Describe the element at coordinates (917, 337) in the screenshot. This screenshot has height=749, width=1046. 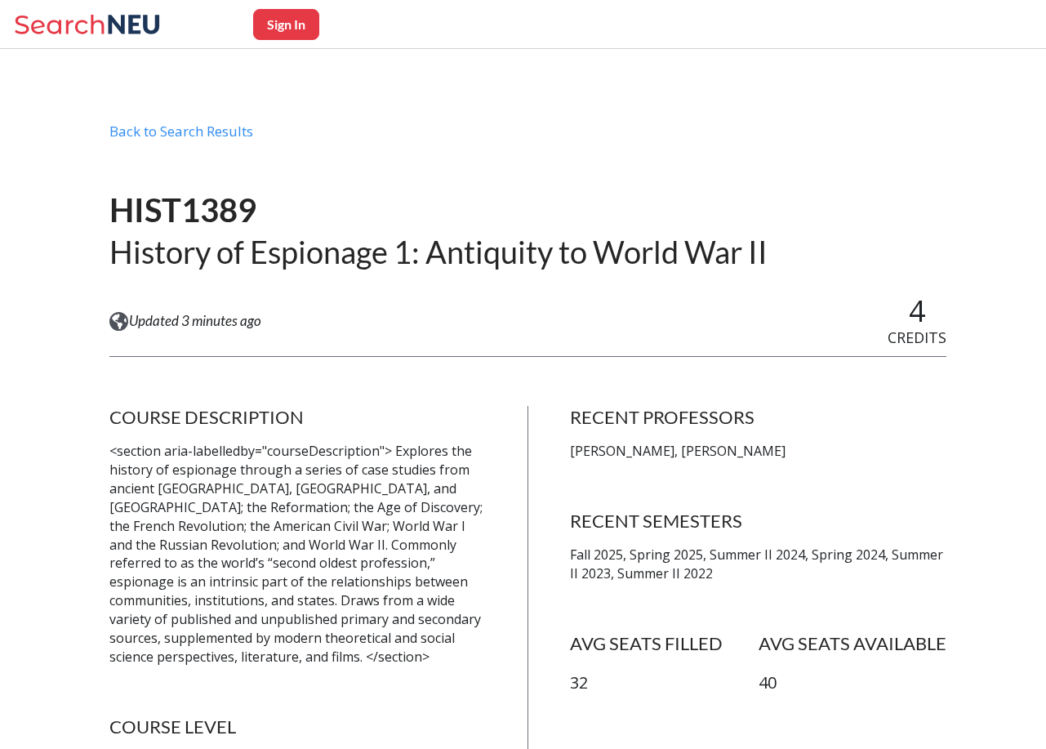
I see `span: CREDITS` at that location.